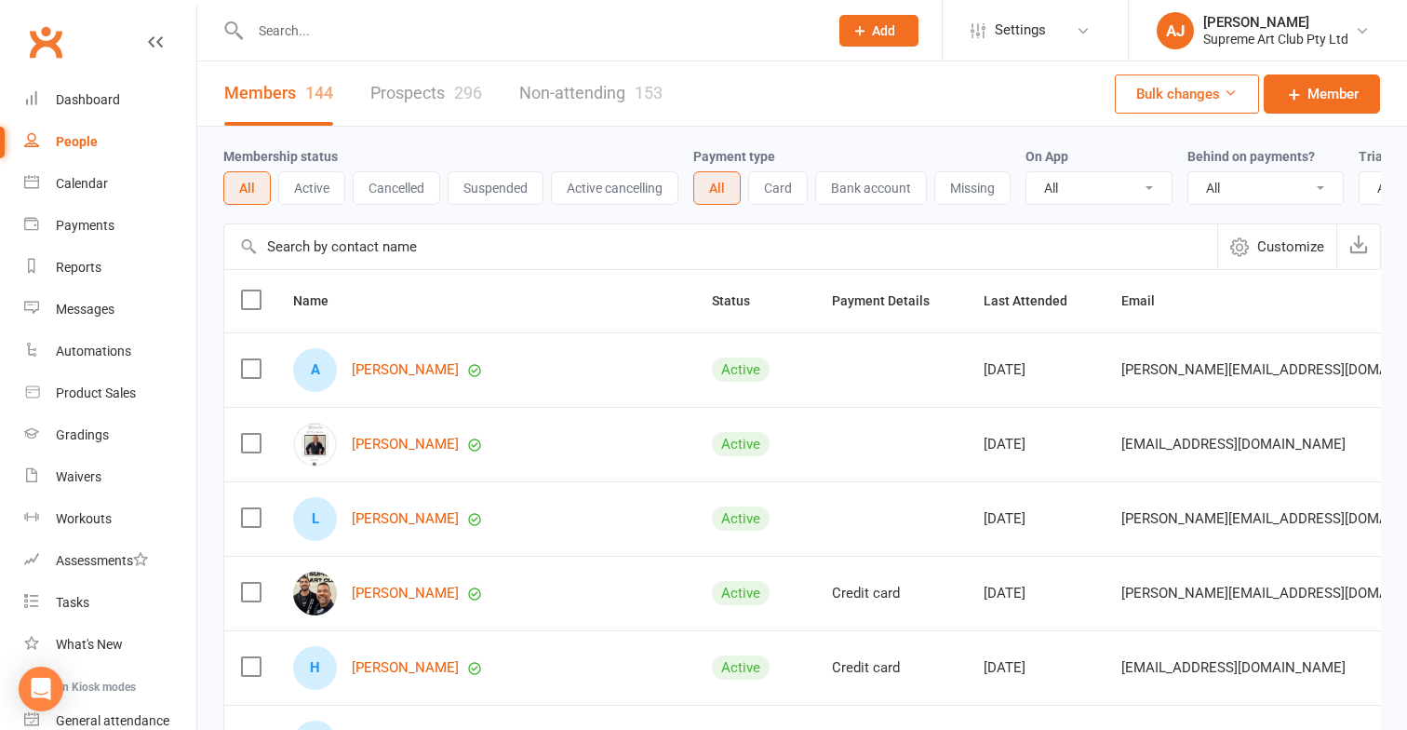 The height and width of the screenshot is (730, 1407). Describe the element at coordinates (1036, 301) in the screenshot. I see `button: Last Attended` at that location.